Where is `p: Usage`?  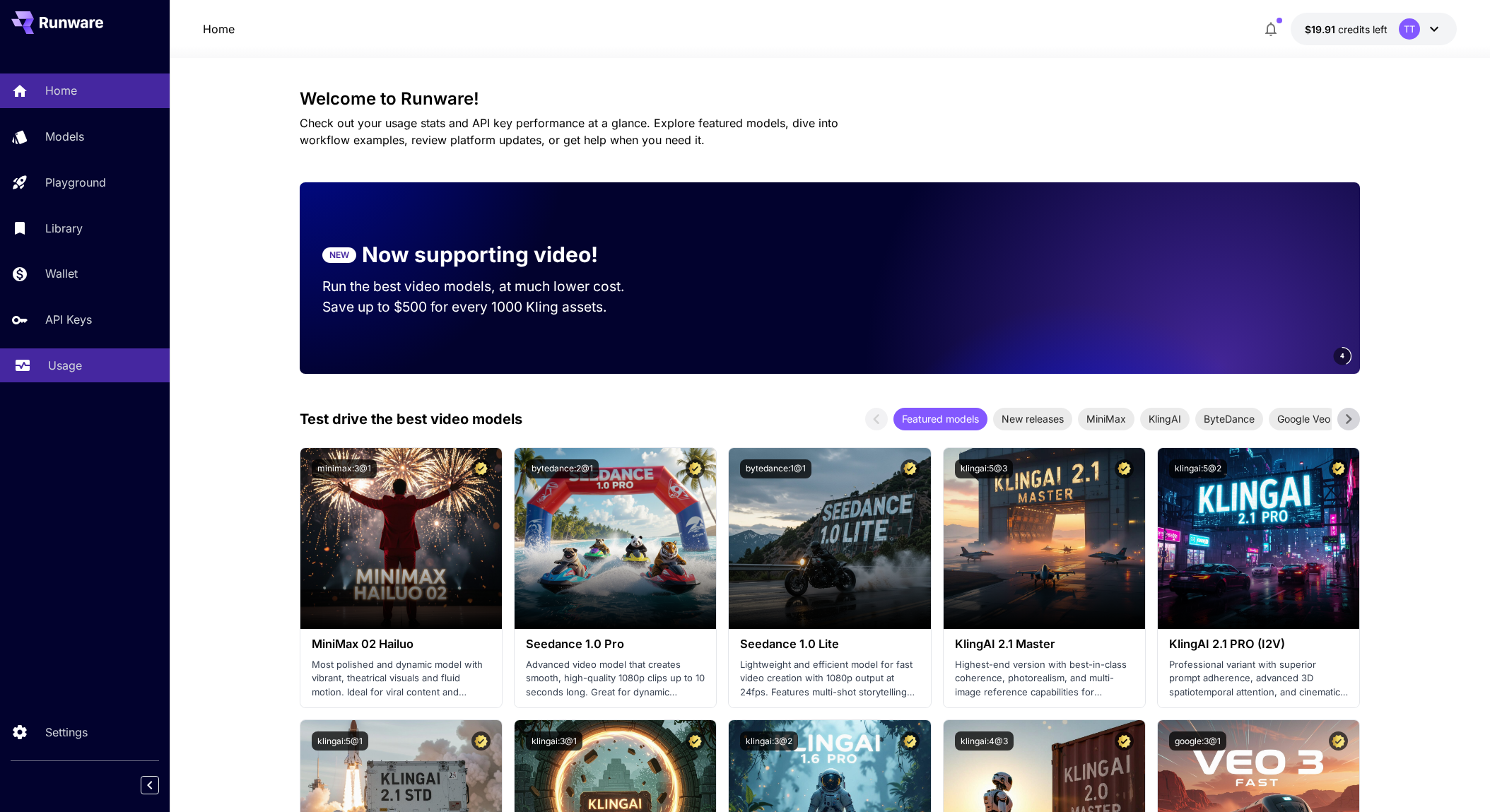 p: Usage is located at coordinates (65, 365).